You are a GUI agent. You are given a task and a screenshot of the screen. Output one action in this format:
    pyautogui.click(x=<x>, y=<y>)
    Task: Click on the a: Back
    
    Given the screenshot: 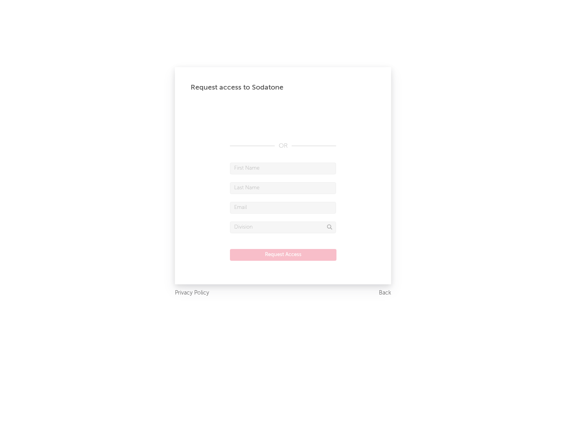 What is the action you would take?
    pyautogui.click(x=385, y=293)
    